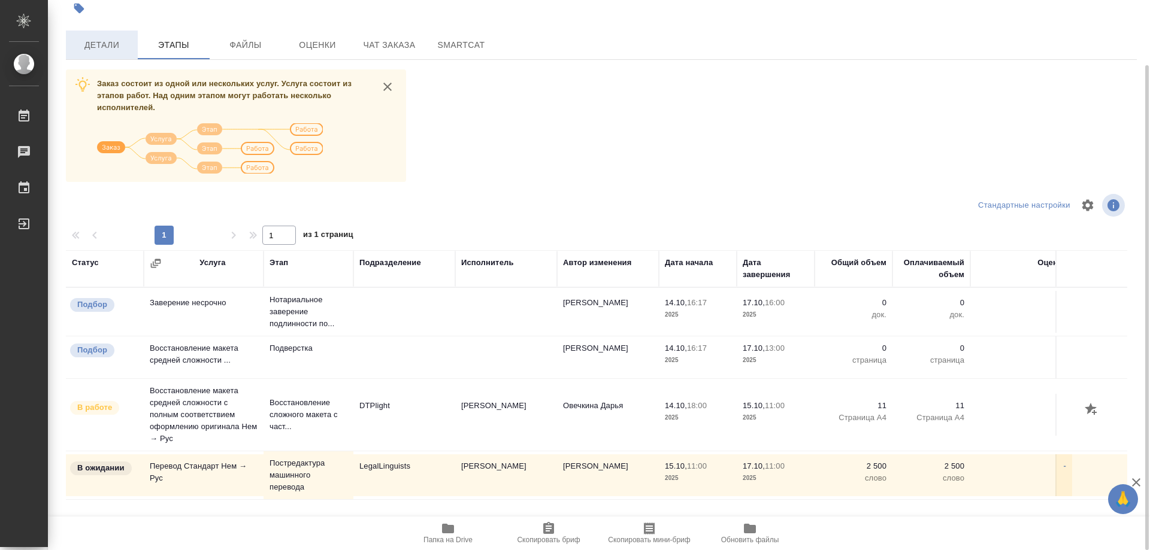  I want to click on span: Чат заказа, so click(389, 45).